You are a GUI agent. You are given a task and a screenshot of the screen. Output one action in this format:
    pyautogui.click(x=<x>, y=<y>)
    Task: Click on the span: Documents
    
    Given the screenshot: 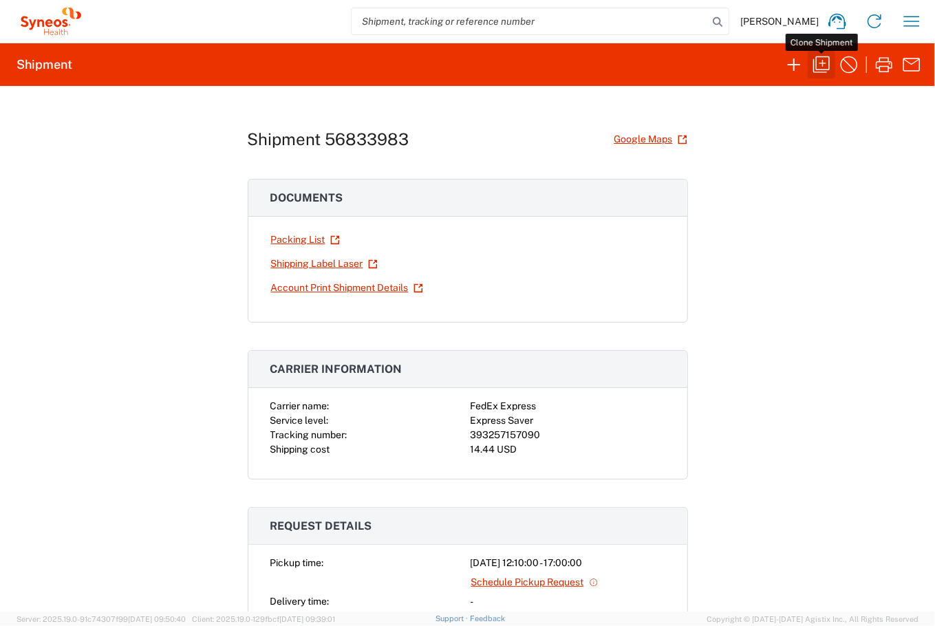 What is the action you would take?
    pyautogui.click(x=307, y=197)
    